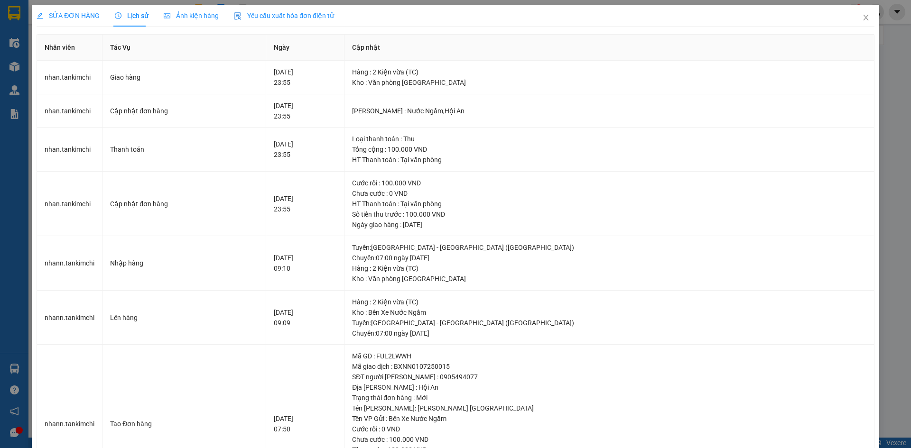 The height and width of the screenshot is (448, 911). Describe the element at coordinates (609, 356) in the screenshot. I see `div: Mã GD : FUL2LWWH` at that location.